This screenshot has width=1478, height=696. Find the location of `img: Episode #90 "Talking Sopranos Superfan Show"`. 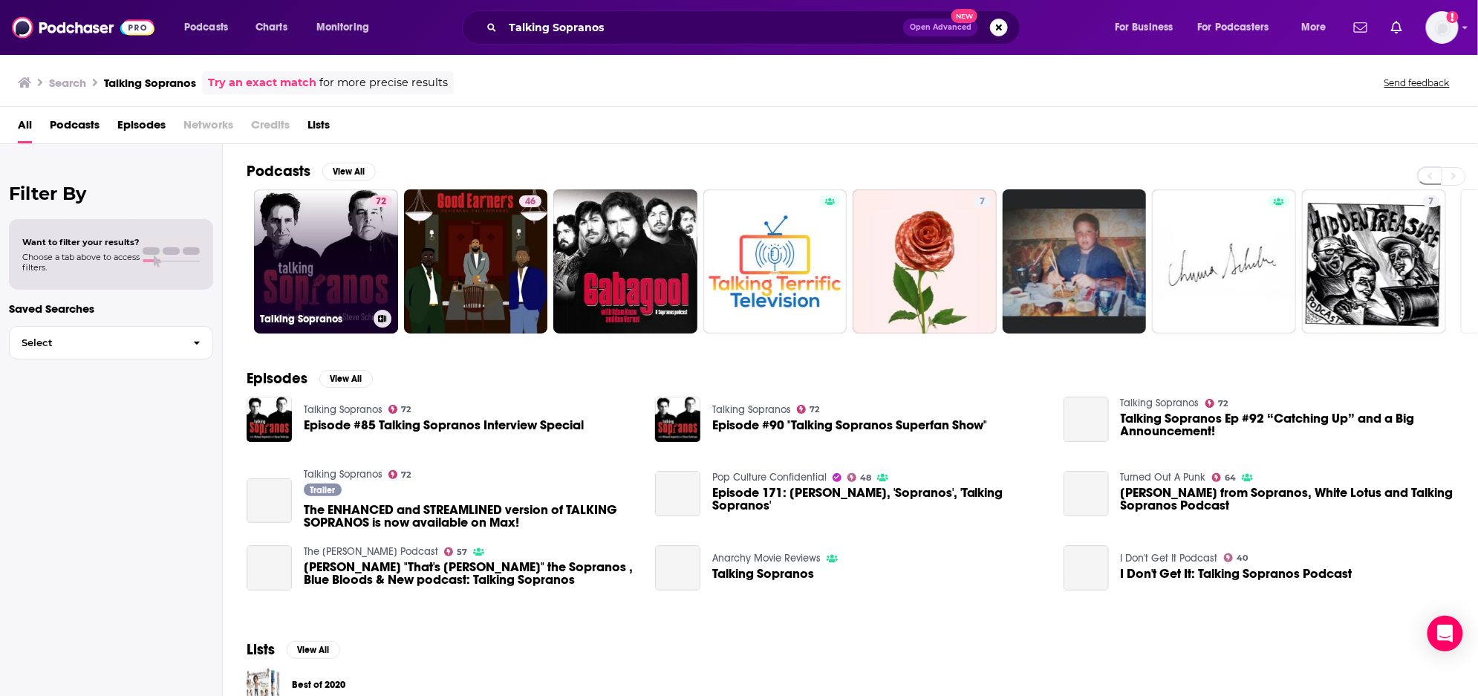

img: Episode #90 "Talking Sopranos Superfan Show" is located at coordinates (677, 419).